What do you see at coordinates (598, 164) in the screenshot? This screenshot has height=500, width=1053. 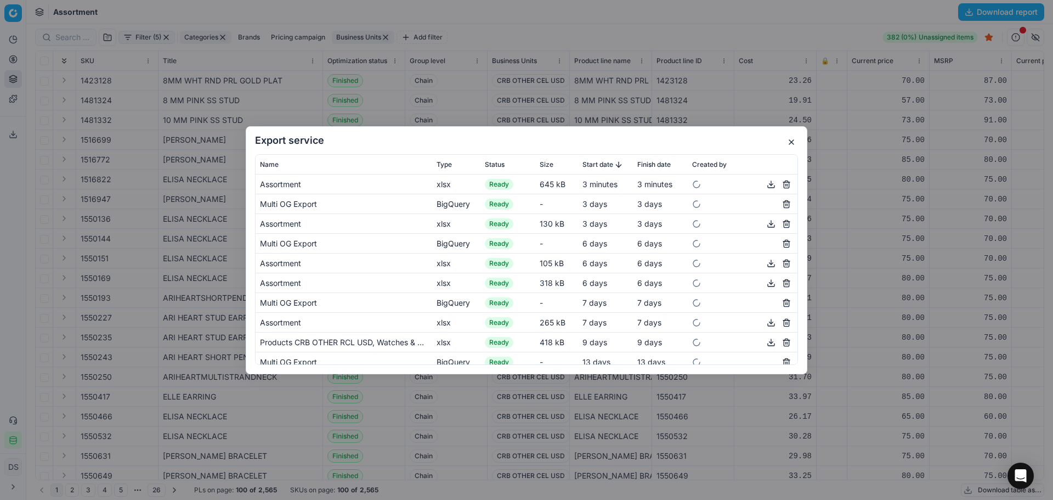 I see `span: Start date` at bounding box center [598, 164].